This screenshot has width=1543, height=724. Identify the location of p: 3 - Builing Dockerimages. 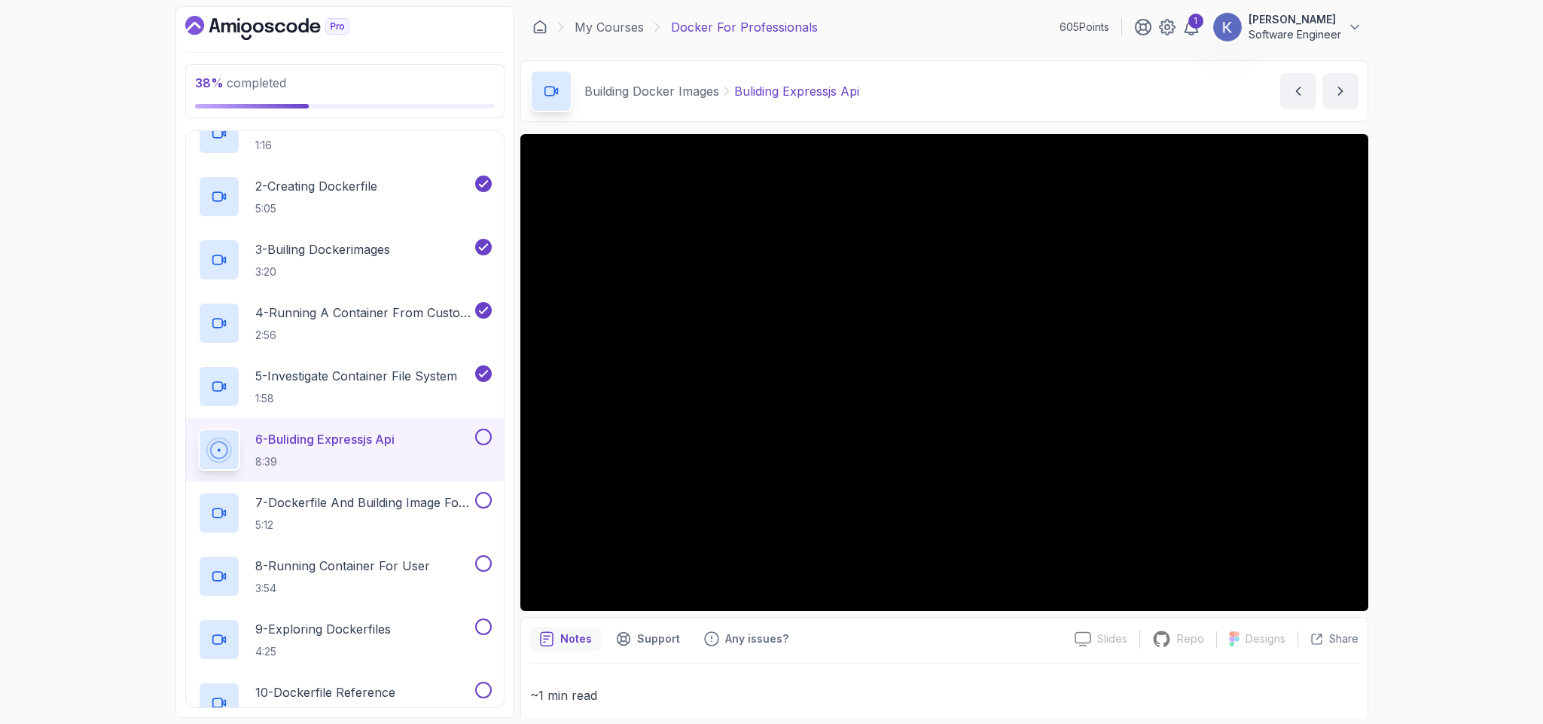
(322, 249).